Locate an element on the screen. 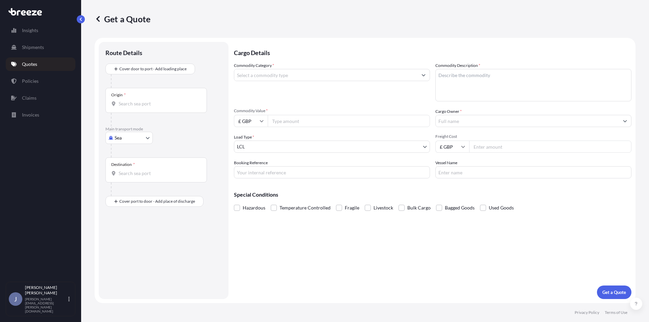 The height and width of the screenshot is (322, 649). button: Cover door to port - Add loading place is located at coordinates (150, 69).